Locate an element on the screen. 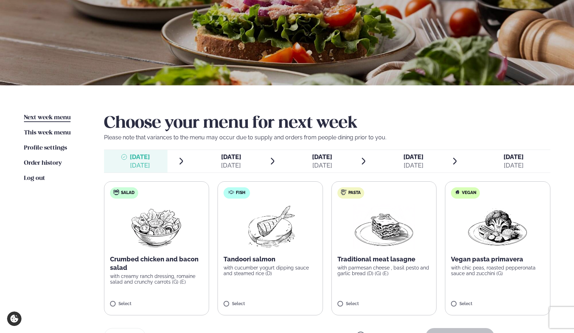 The image size is (574, 333). span: Salad is located at coordinates (128, 193).